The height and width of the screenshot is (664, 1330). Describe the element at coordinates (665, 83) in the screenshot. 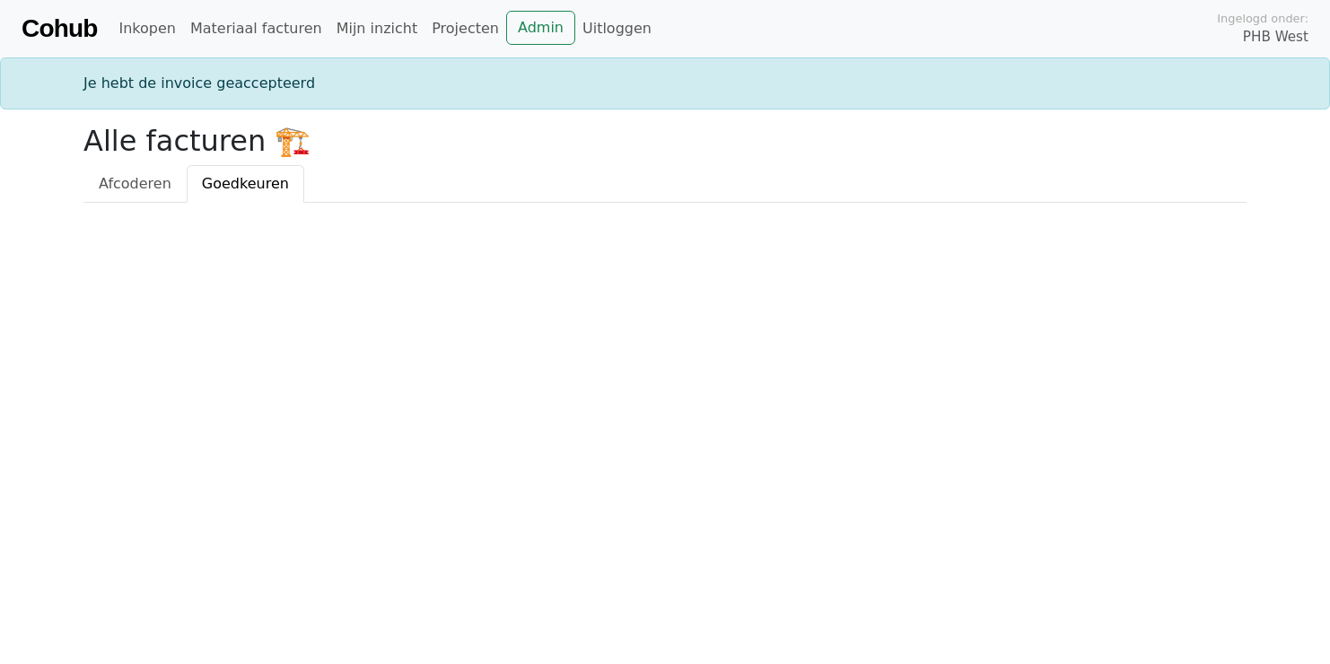

I see `div: Je hebt de invoice geaccepteerd` at that location.